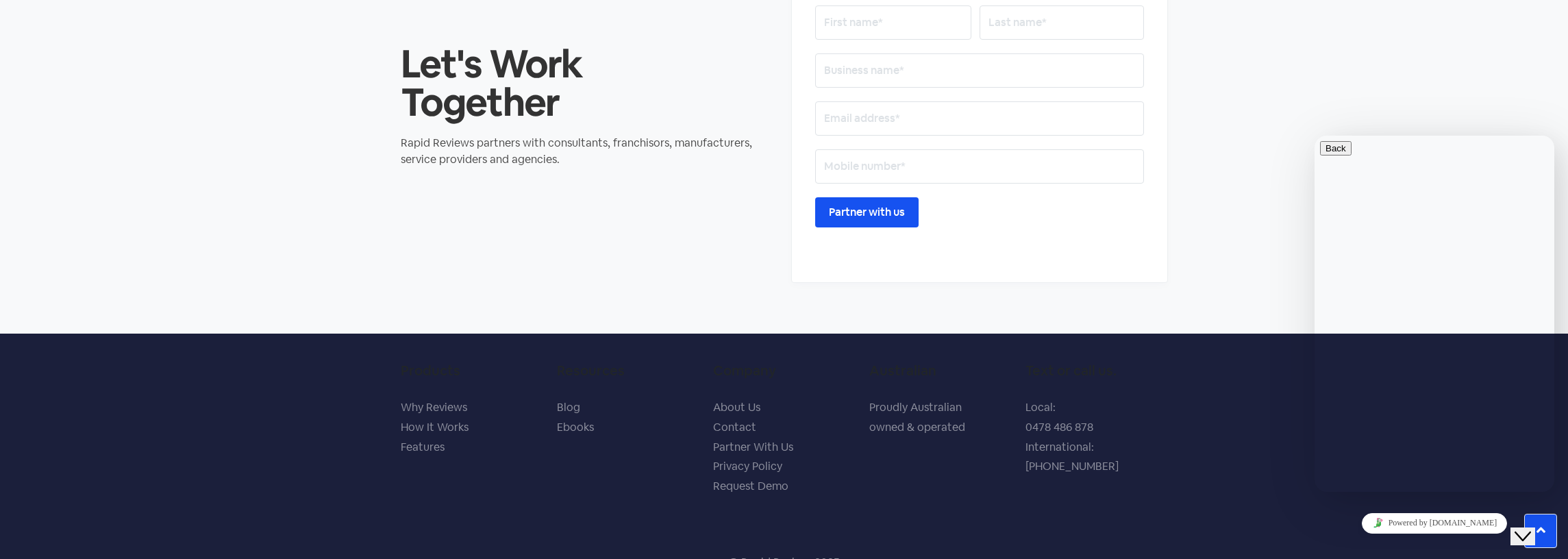 Image resolution: width=1568 pixels, height=559 pixels. I want to click on input: Email address*, so click(979, 118).